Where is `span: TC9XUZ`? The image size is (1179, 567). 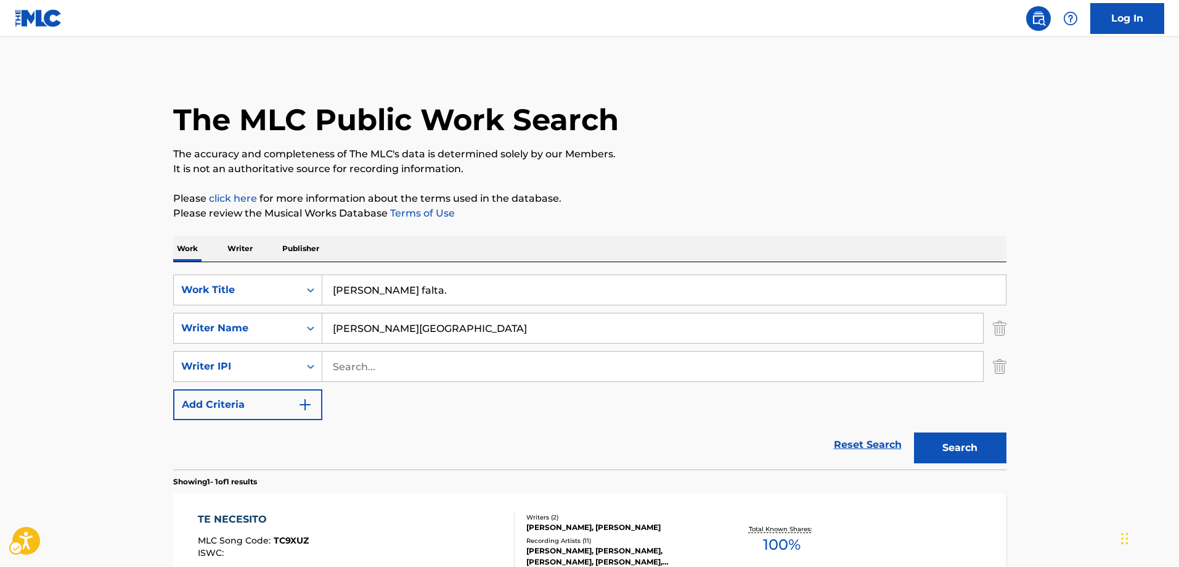
span: TC9XUZ is located at coordinates (291, 540).